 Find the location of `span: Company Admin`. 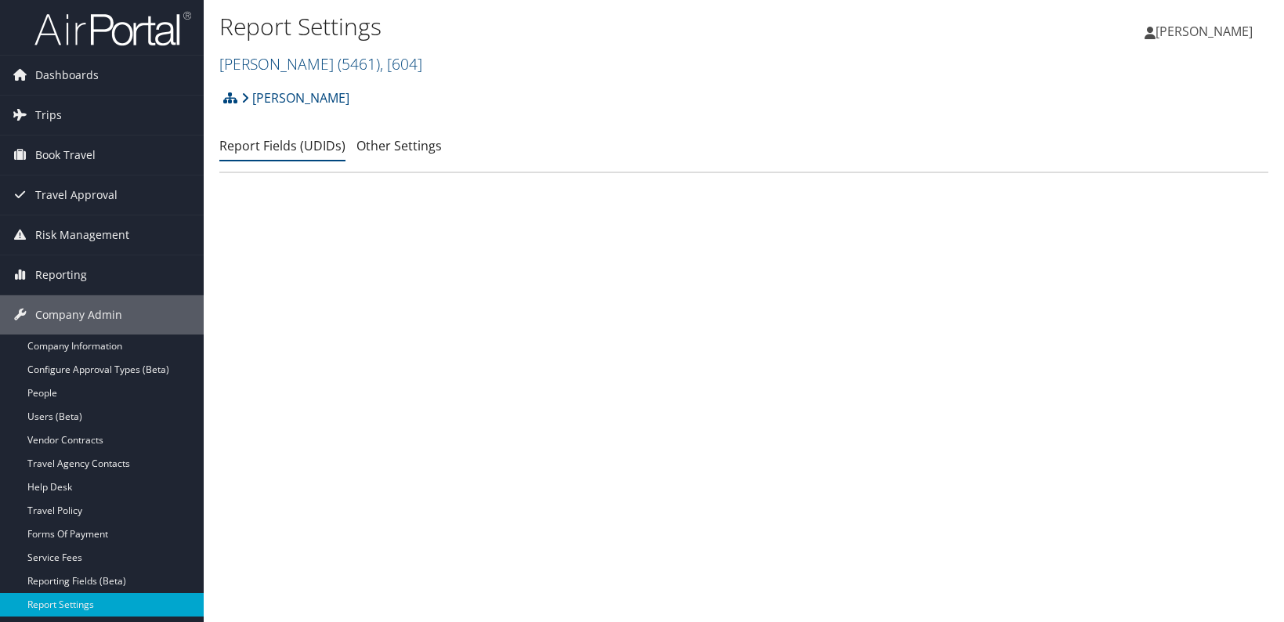

span: Company Admin is located at coordinates (78, 315).